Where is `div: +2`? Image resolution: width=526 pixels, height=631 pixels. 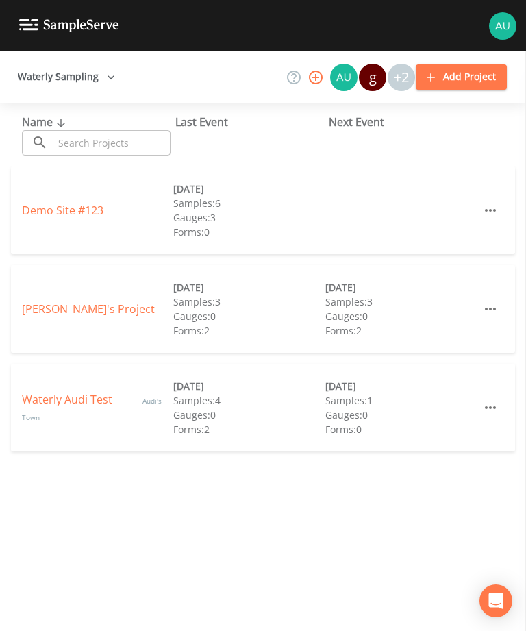 div: +2 is located at coordinates (401, 77).